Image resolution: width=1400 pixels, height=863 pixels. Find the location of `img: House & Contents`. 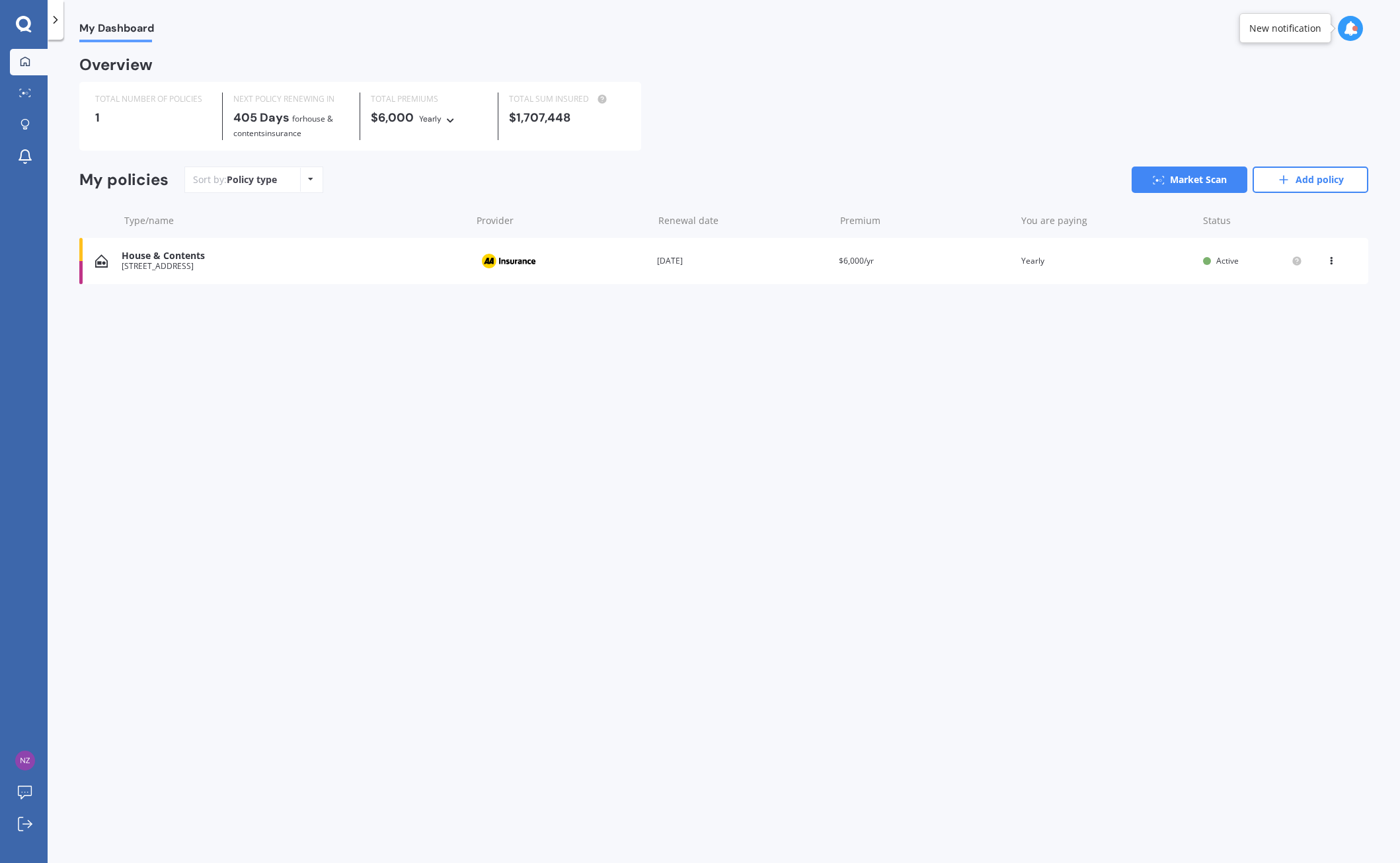

img: House & Contents is located at coordinates (101, 261).